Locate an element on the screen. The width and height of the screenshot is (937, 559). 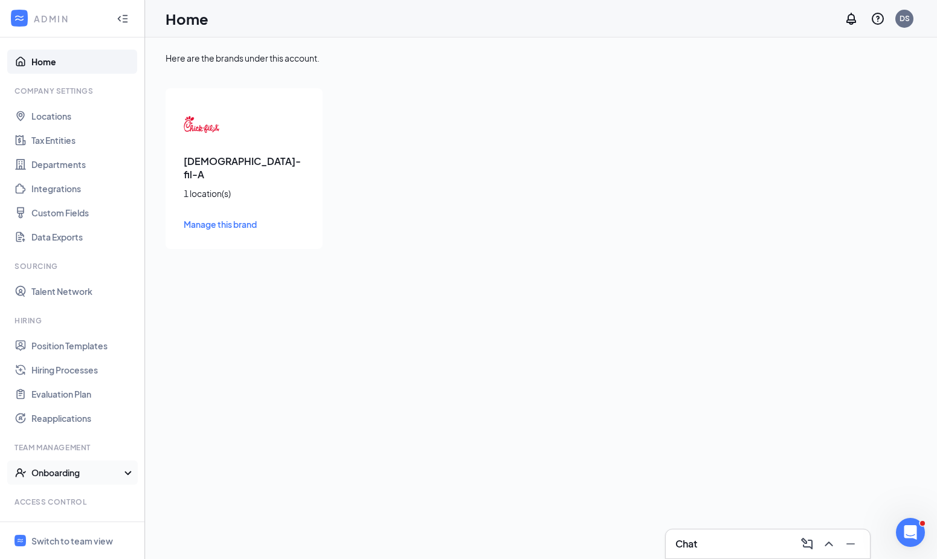
a: Tax Entities is located at coordinates (83, 140).